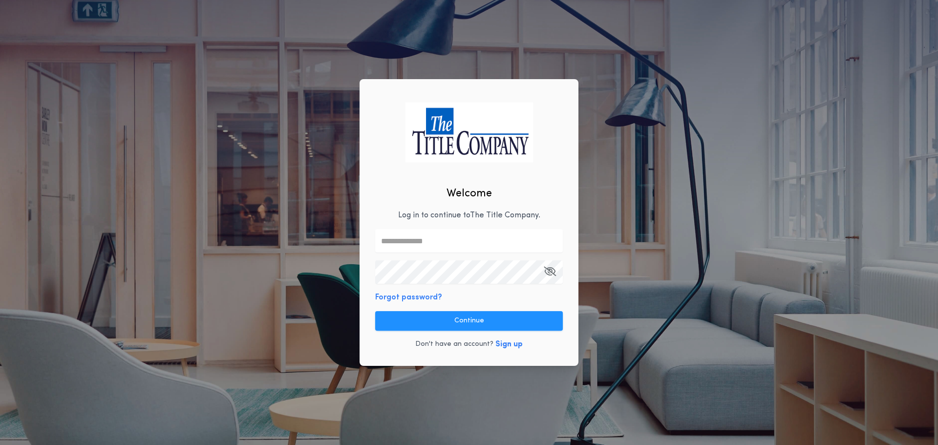 Image resolution: width=938 pixels, height=445 pixels. What do you see at coordinates (469, 132) in the screenshot?
I see `img: logo` at bounding box center [469, 132].